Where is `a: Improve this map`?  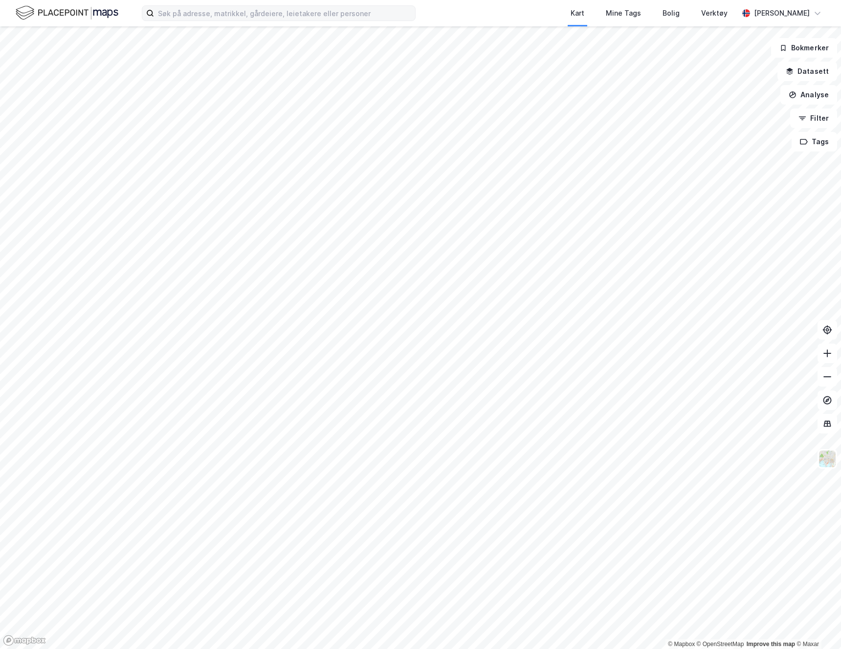
a: Improve this map is located at coordinates (770, 644).